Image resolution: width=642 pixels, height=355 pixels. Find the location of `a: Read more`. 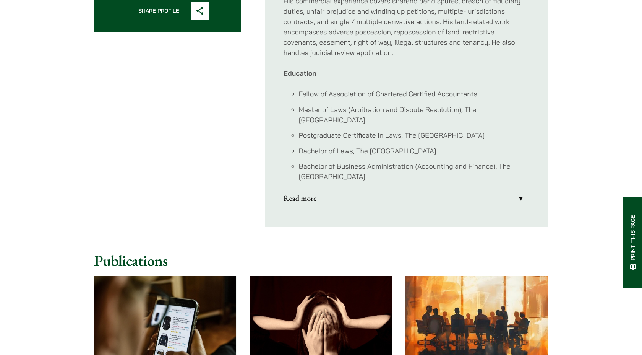

a: Read more is located at coordinates (407, 198).